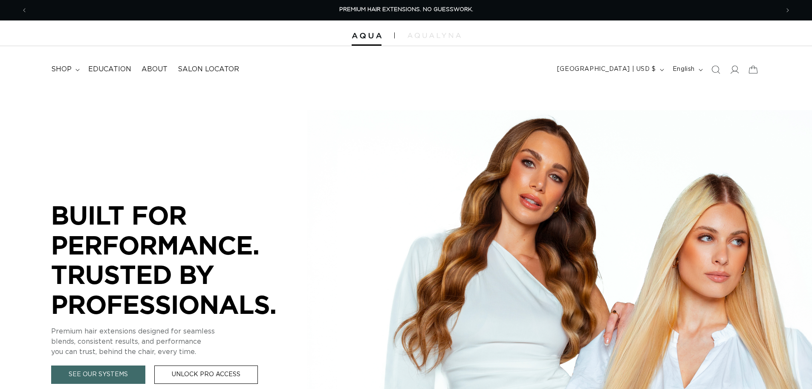 Image resolution: width=812 pixels, height=389 pixels. I want to click on span: English, so click(684, 69).